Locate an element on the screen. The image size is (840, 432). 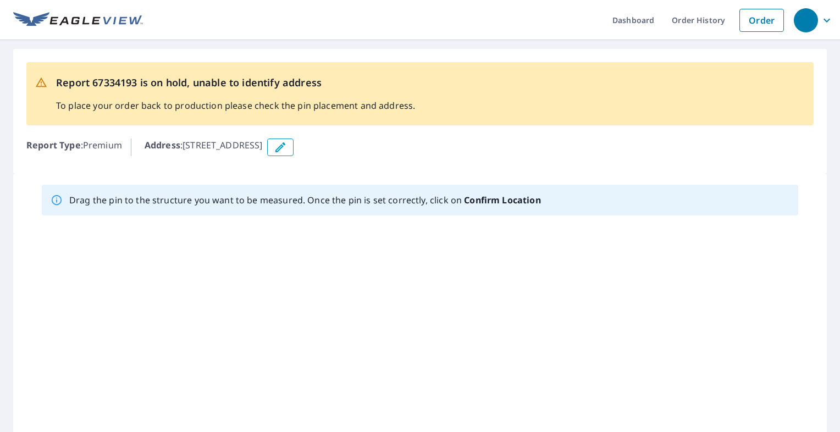
p: Drag the pin to the structure you want to be measured. Once the pin is set correctly, click on is located at coordinates (305, 200).